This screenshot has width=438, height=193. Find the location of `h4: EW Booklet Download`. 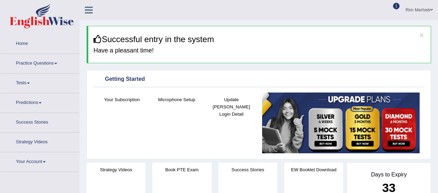

h4: EW Booklet Download is located at coordinates (314, 170).